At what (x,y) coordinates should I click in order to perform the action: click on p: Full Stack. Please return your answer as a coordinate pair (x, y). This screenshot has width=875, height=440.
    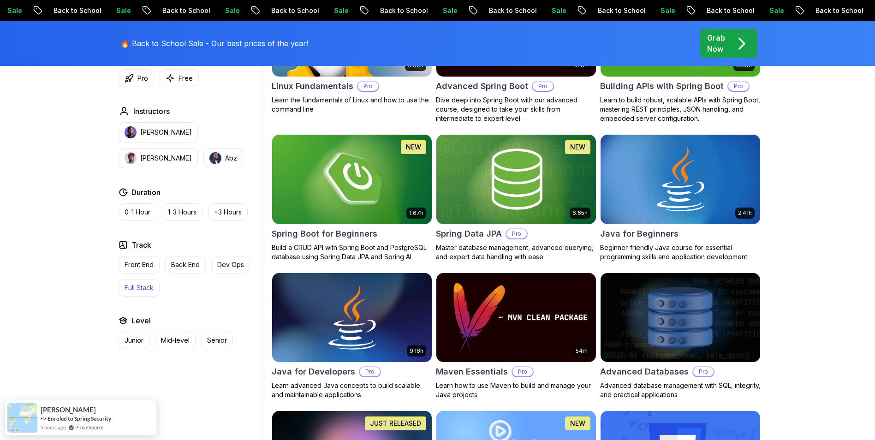
    Looking at the image, I should click on (139, 288).